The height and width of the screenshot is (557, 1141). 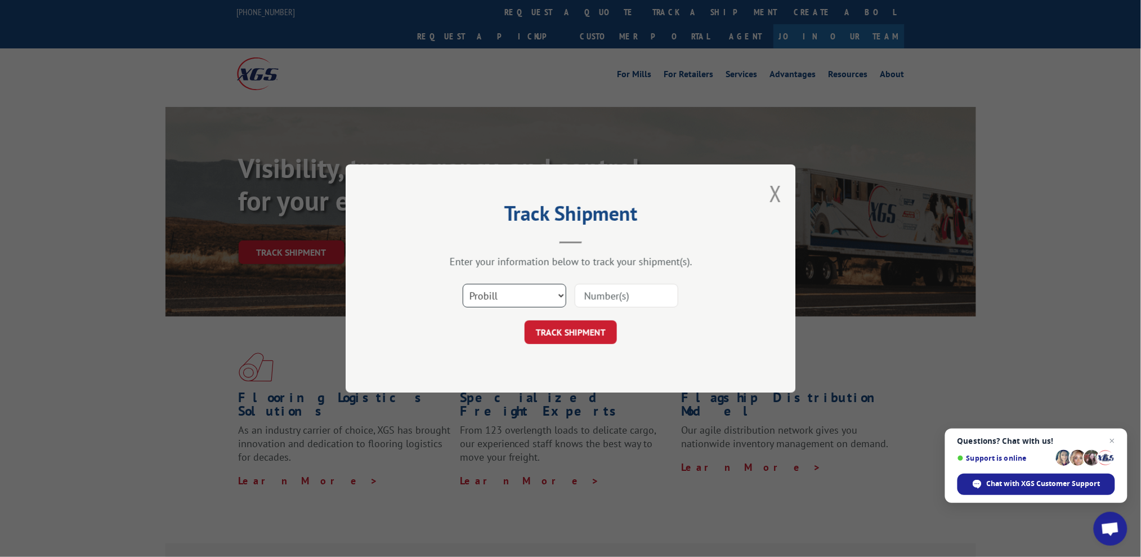 What do you see at coordinates (1036, 441) in the screenshot?
I see `span: Questions? Chat with us!` at bounding box center [1036, 441].